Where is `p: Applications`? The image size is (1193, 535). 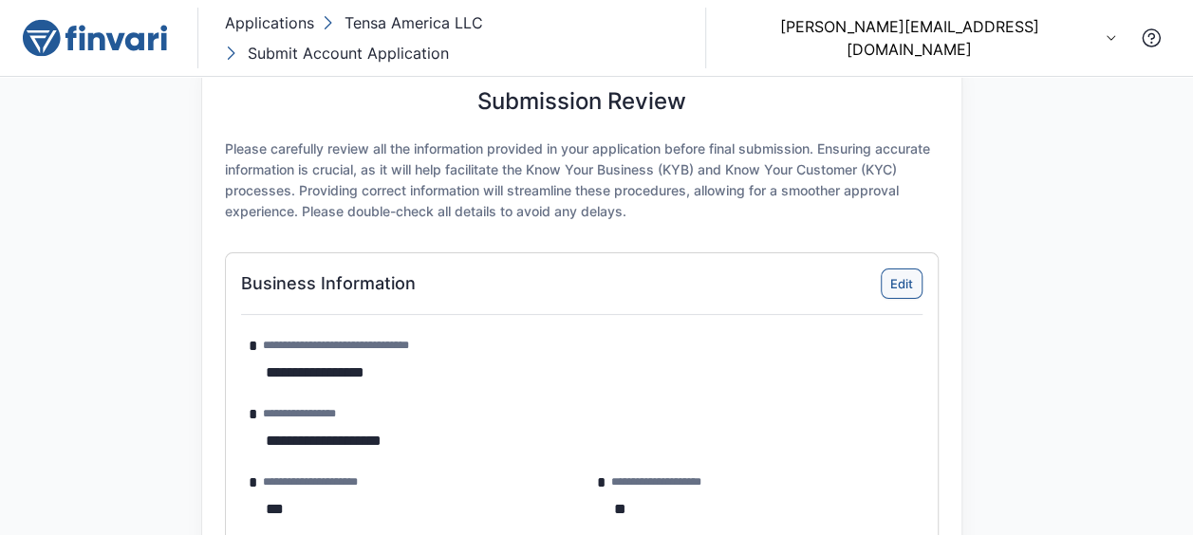 p: Applications is located at coordinates (270, 23).